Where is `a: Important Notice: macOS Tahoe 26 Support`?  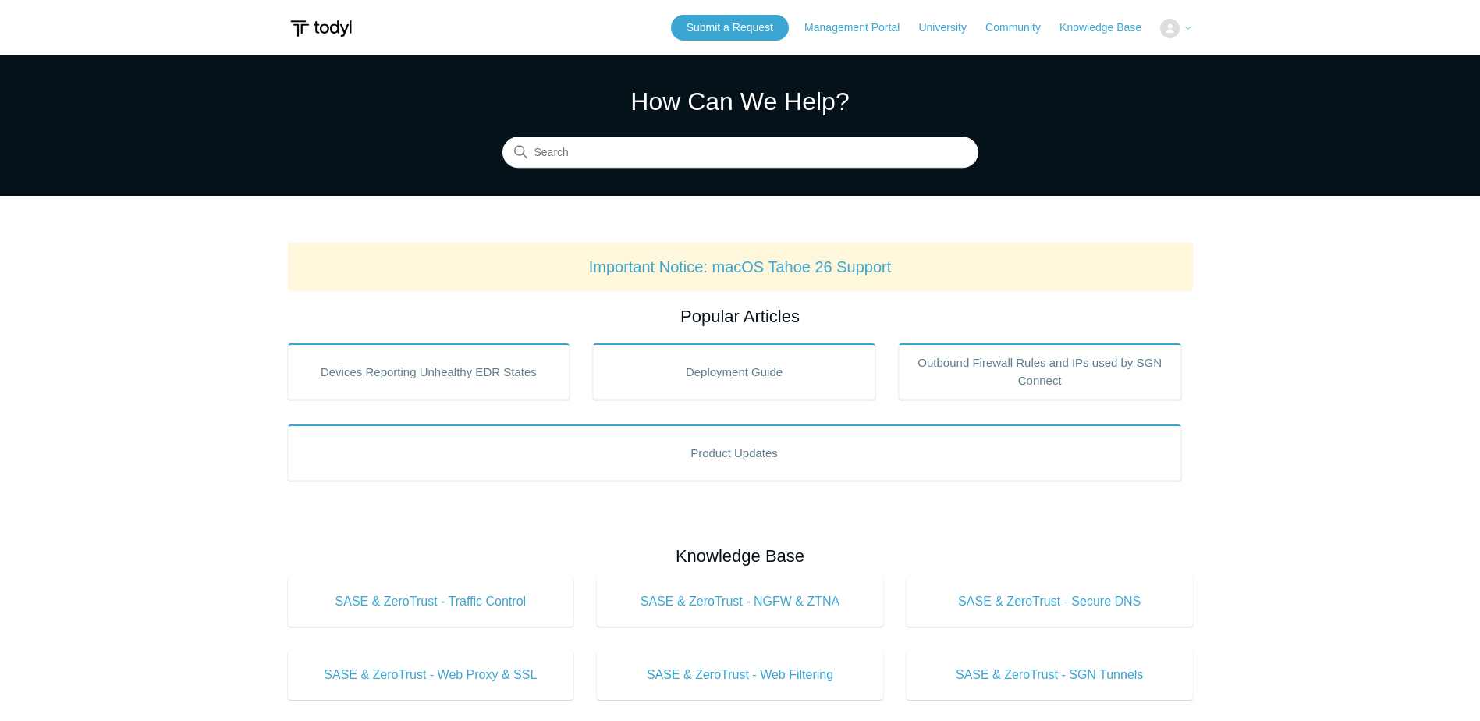 a: Important Notice: macOS Tahoe 26 Support is located at coordinates (740, 267).